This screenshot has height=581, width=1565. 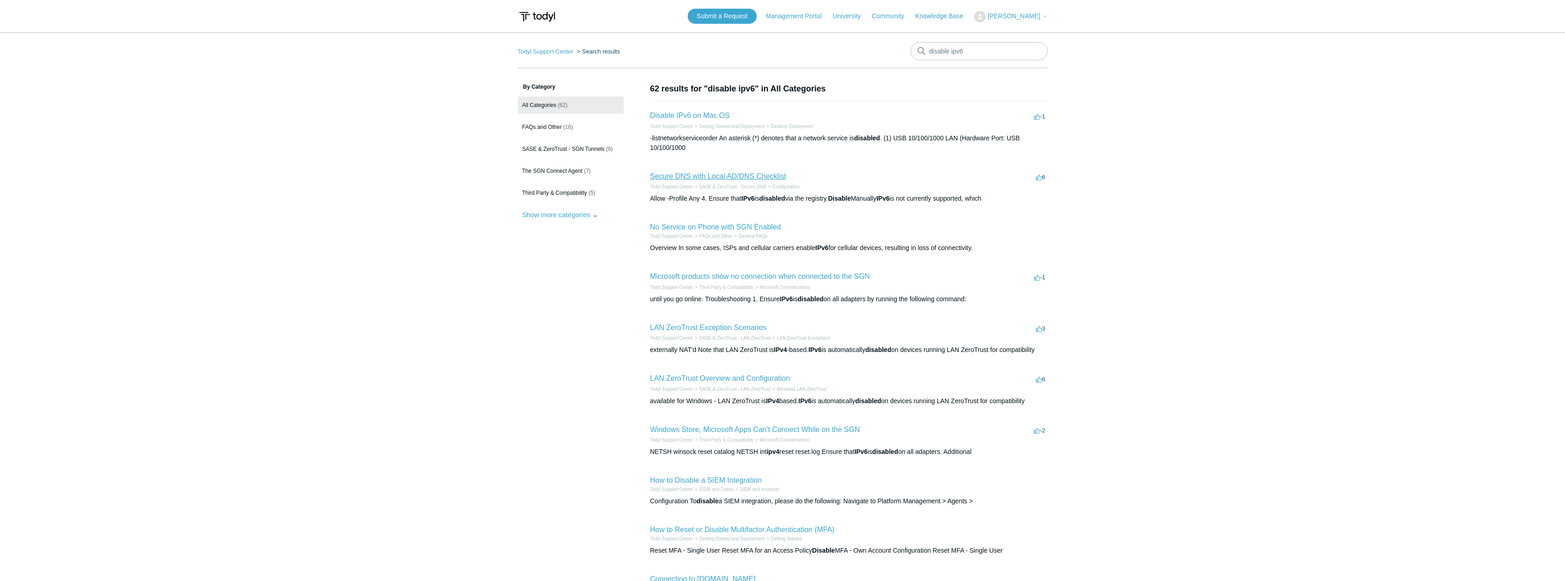 What do you see at coordinates (789, 126) in the screenshot?
I see `li: Desktop Deployment` at bounding box center [789, 126].